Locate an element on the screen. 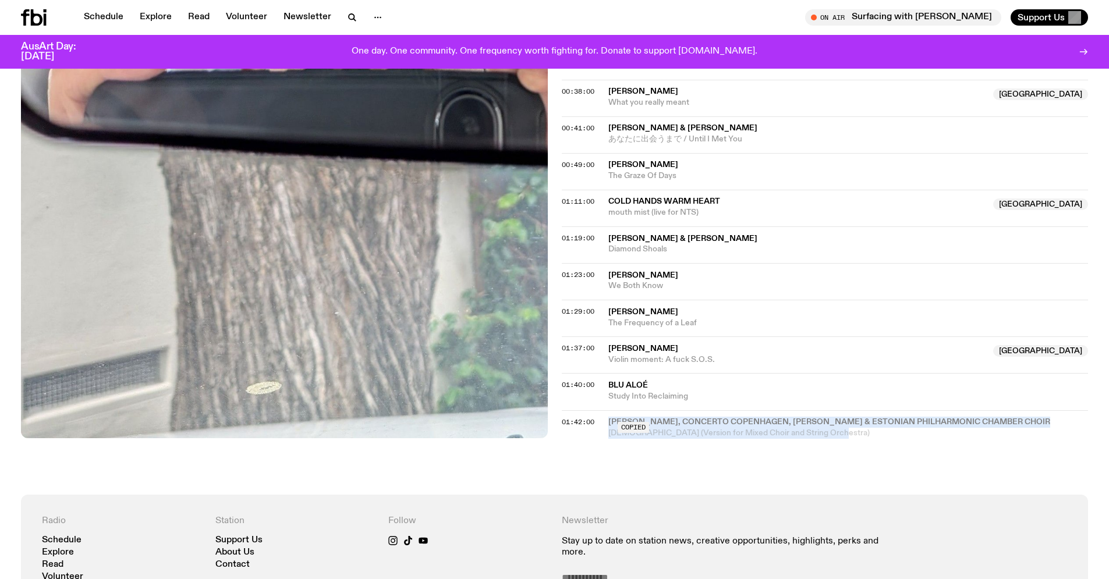 The height and width of the screenshot is (579, 1109). span: 01:11:00 is located at coordinates (578, 201).